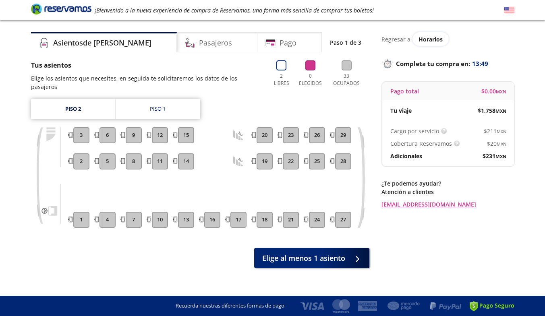 This screenshot has width=545, height=316. Describe the element at coordinates (310, 80) in the screenshot. I see `p: 0 Elegidos` at that location.